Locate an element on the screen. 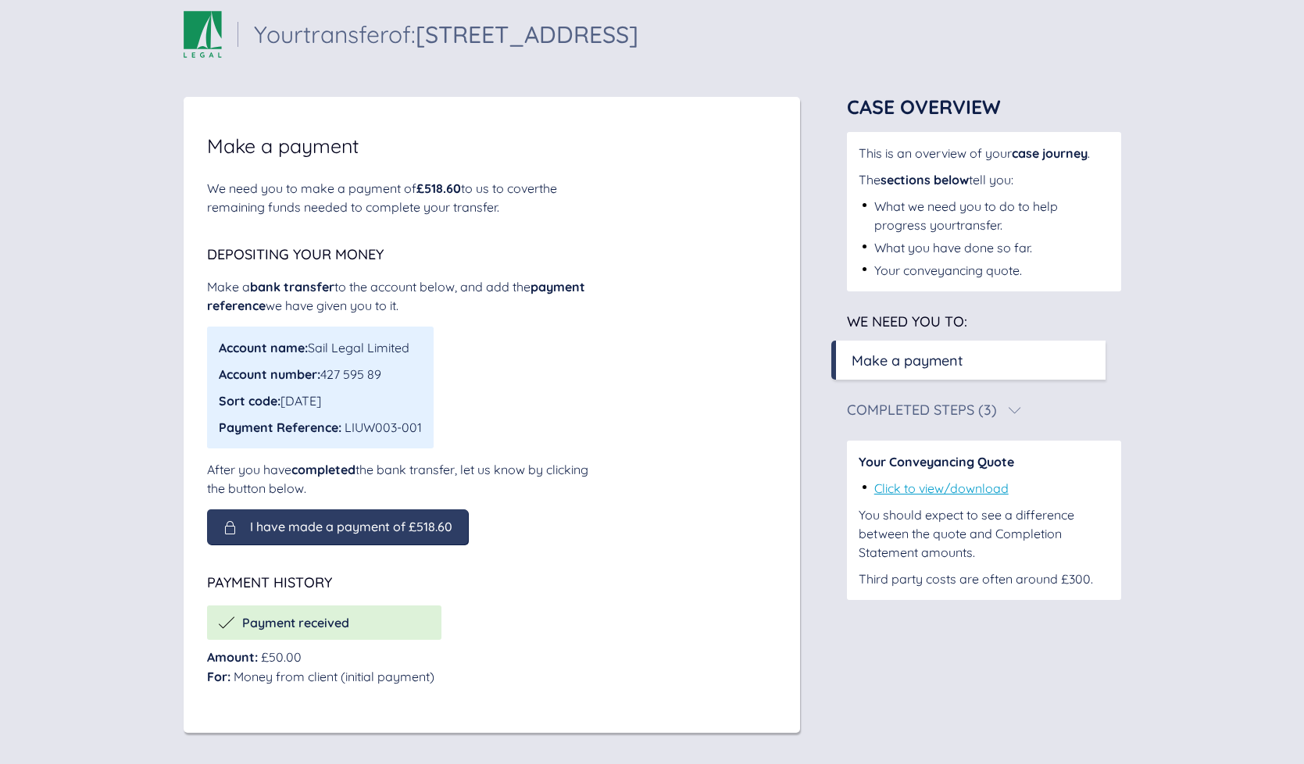 The height and width of the screenshot is (764, 1304). div: 427 595 89 is located at coordinates (320, 374).